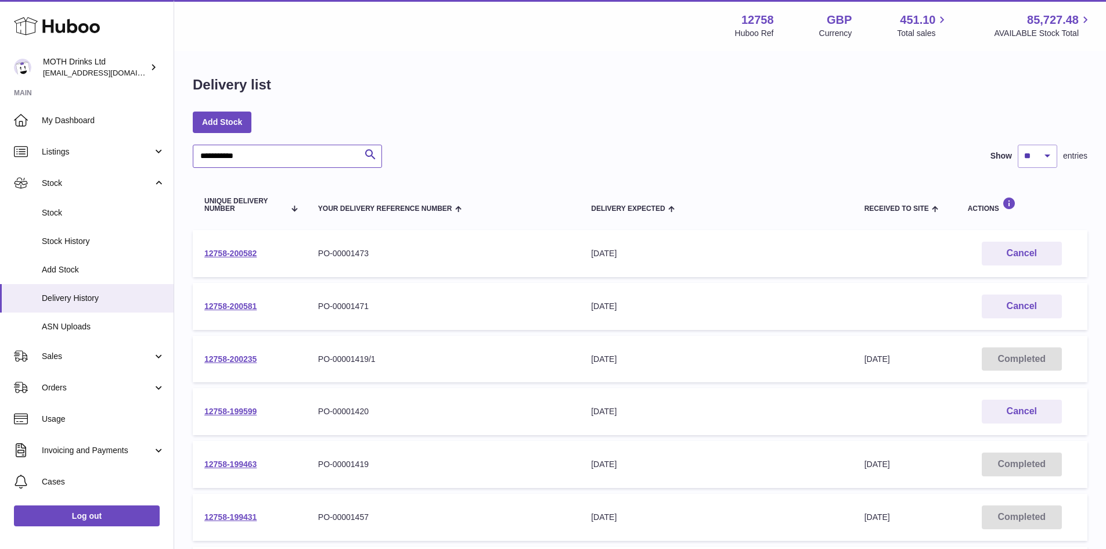 The width and height of the screenshot is (1106, 549). I want to click on div: PO-00001457, so click(443, 517).